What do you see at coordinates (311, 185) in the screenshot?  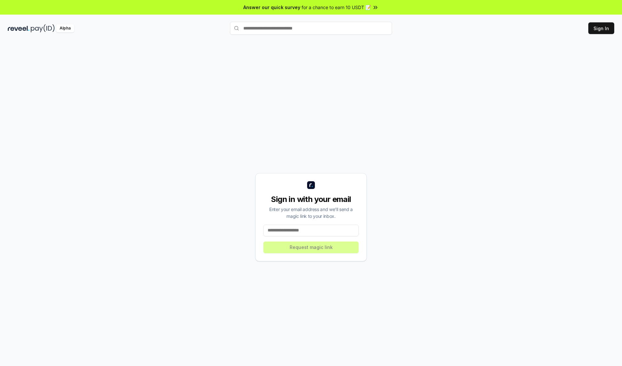 I see `img: logo_small` at bounding box center [311, 185].